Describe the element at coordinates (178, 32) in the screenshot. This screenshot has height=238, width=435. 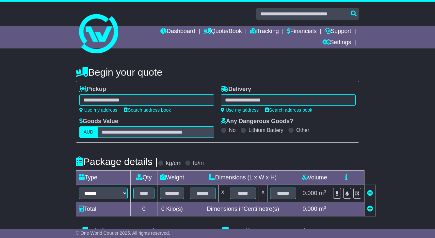
I see `a: Dashboard` at that location.